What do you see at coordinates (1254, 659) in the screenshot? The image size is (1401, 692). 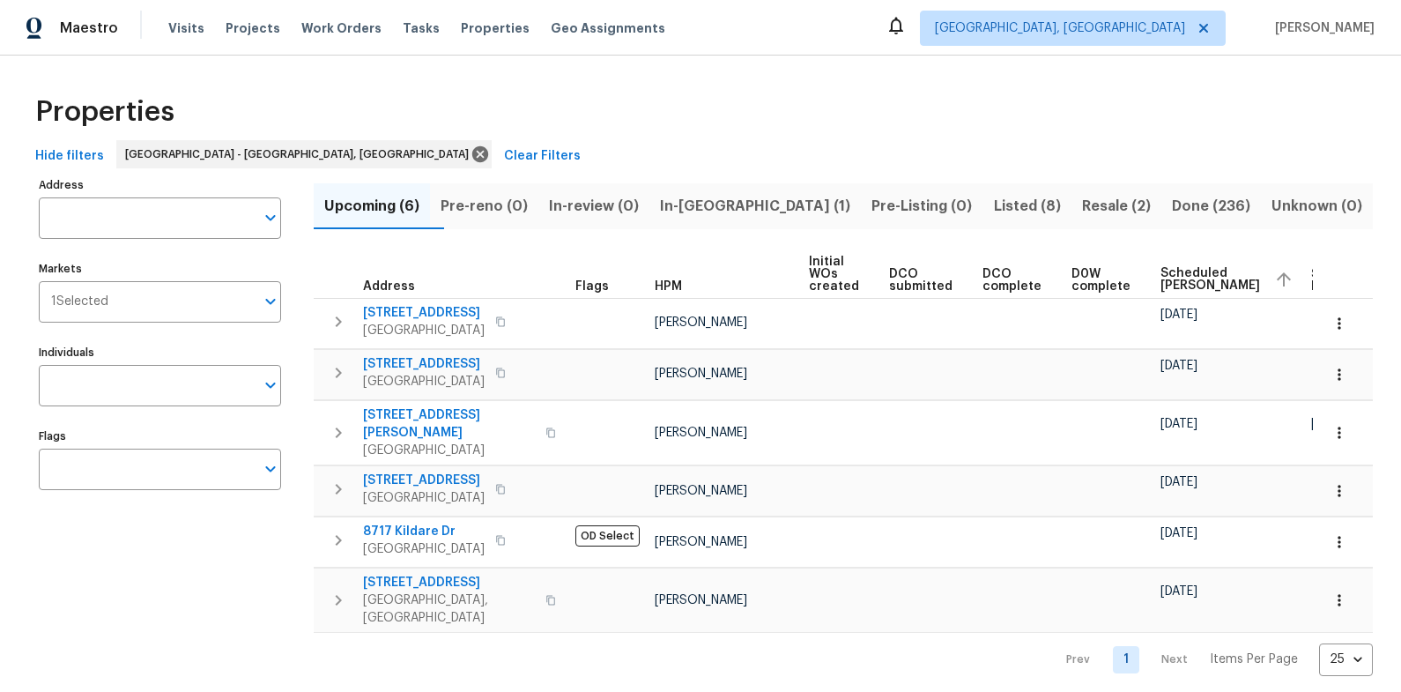 I see `p: Items Per Page` at bounding box center [1254, 659].